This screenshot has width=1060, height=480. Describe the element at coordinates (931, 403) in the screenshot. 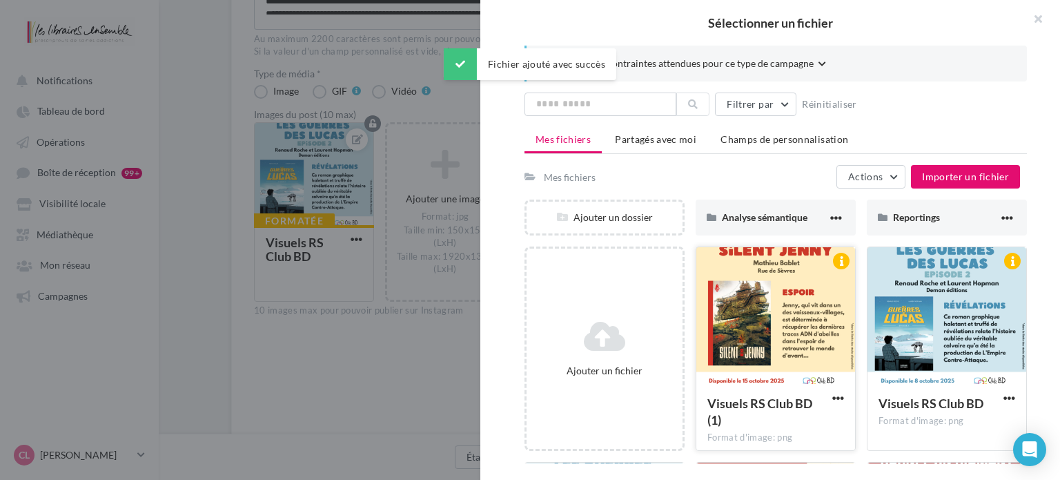

I see `span: Visuels RS Club BD` at that location.